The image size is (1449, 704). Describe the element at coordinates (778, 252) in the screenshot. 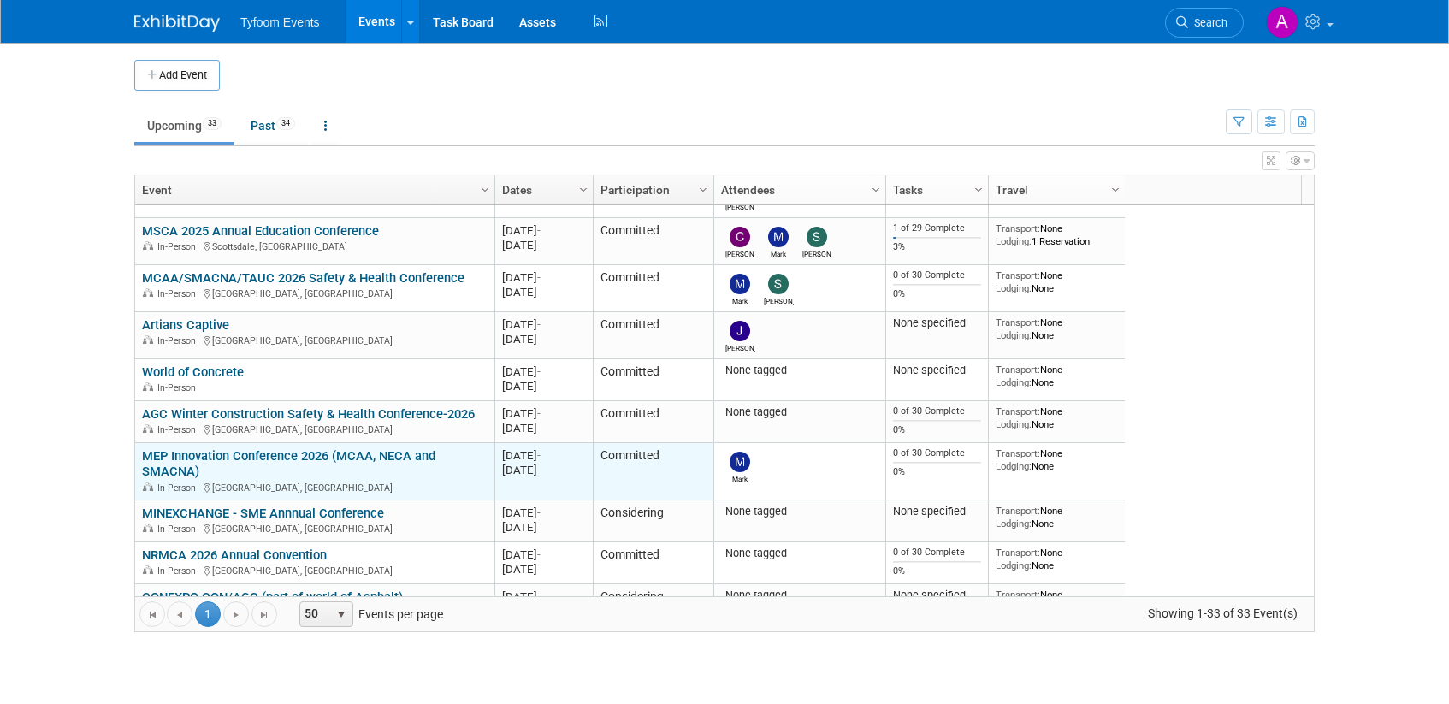

I see `div: Mark Nelson` at that location.